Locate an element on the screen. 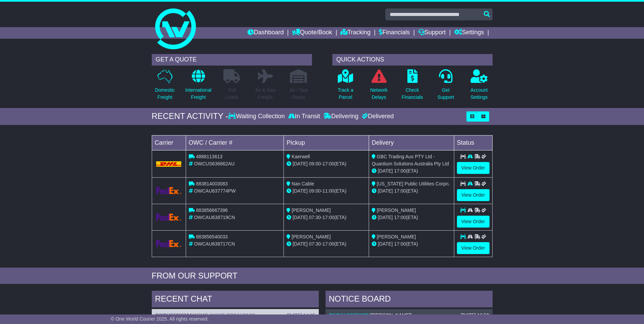 The height and width of the screenshot is (324, 644). div: FROM OUR SUPPORT is located at coordinates (322, 276).